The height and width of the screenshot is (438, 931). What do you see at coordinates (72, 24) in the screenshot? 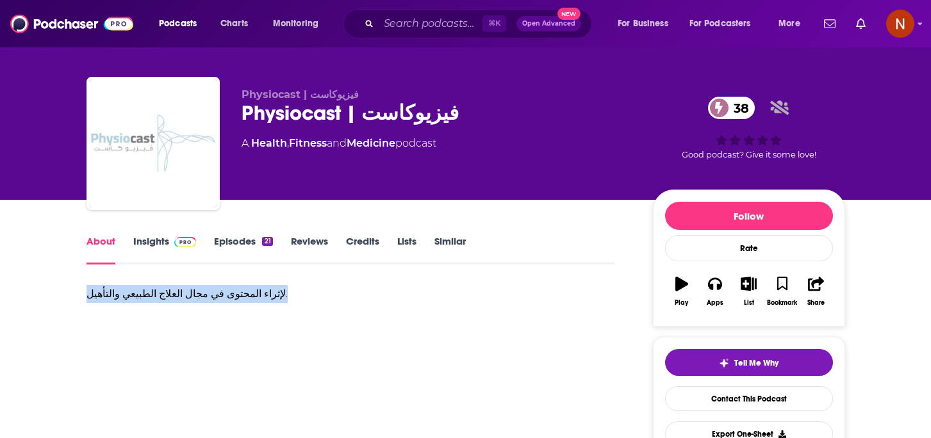
I see `img: Podchaser - Follow, Share and Rate Podcasts` at bounding box center [72, 24].